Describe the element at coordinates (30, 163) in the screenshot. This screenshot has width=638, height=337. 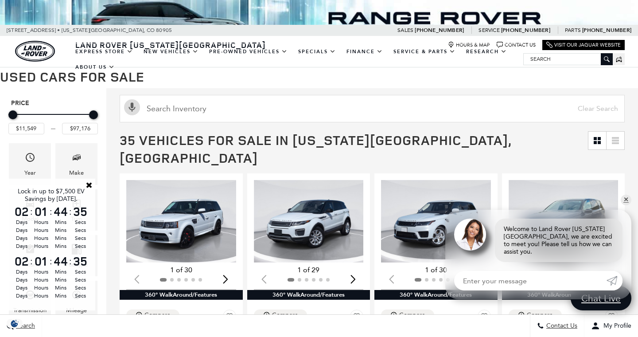
I see `div: YearYear` at that location.